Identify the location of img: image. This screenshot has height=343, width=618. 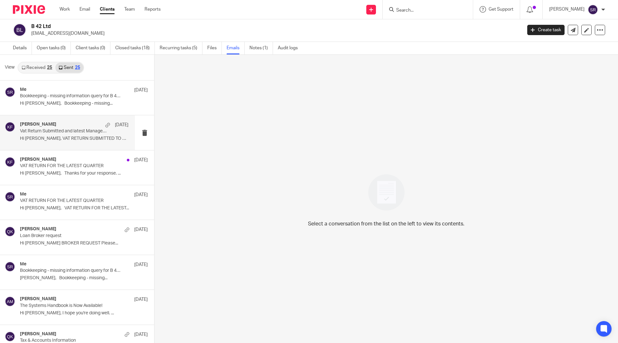
(386, 192).